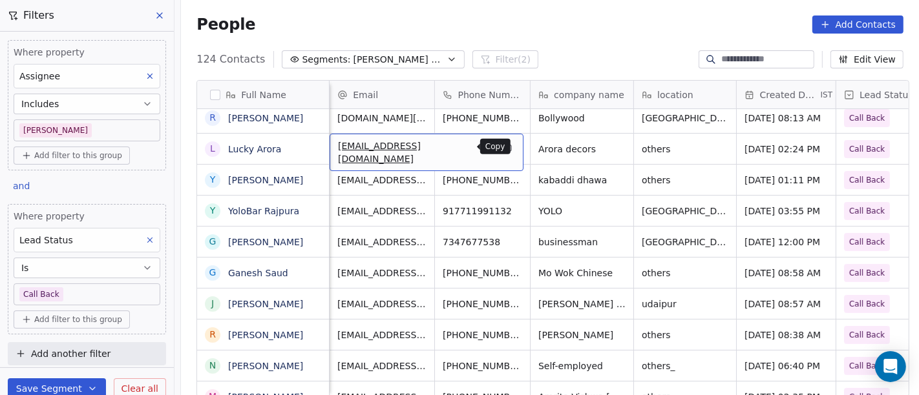 The image size is (919, 395). Describe the element at coordinates (581, 118) in the screenshot. I see `span: Bollywood` at that location.